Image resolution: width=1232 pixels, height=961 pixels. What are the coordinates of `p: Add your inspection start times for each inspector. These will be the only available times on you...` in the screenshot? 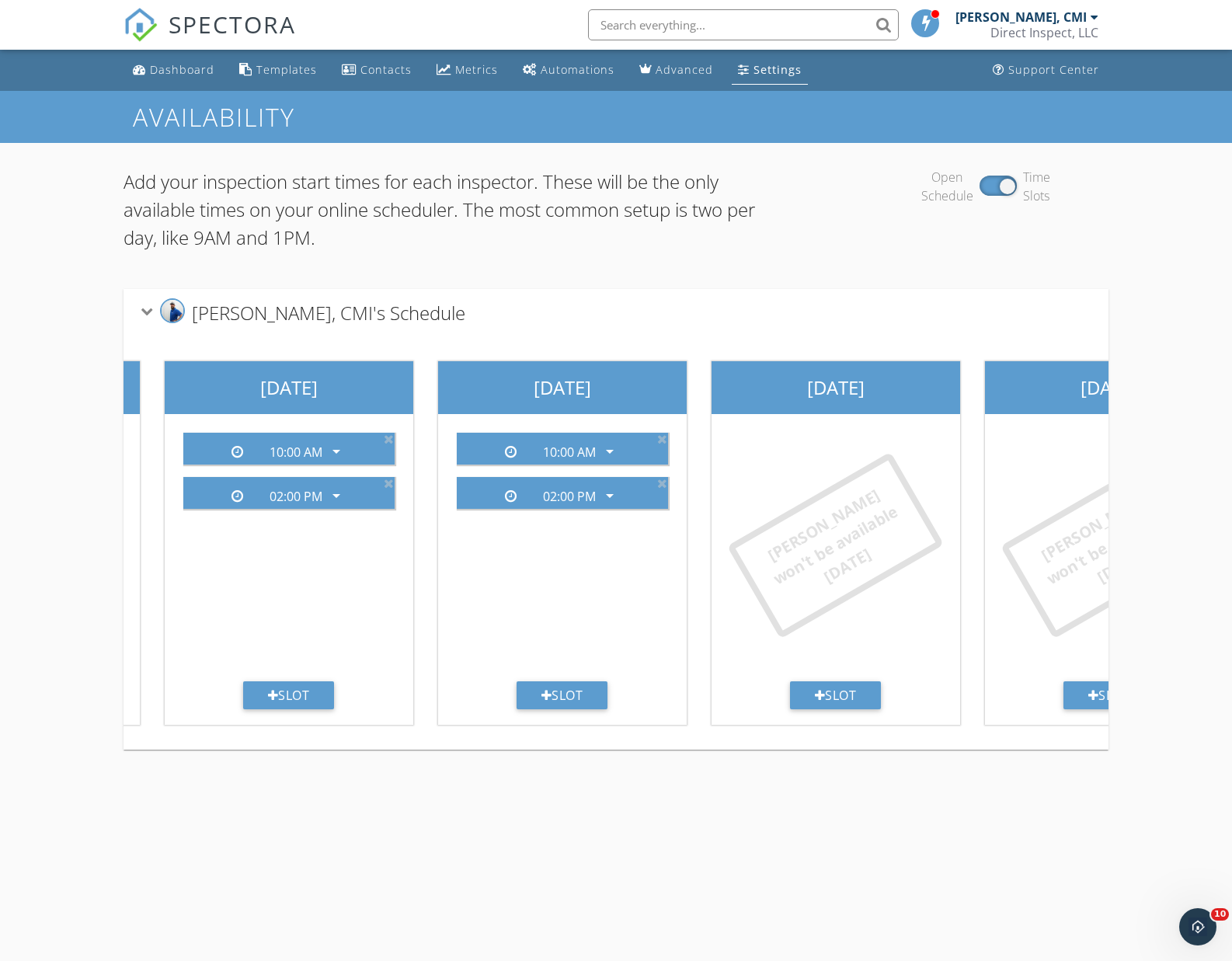 It's located at (452, 210).